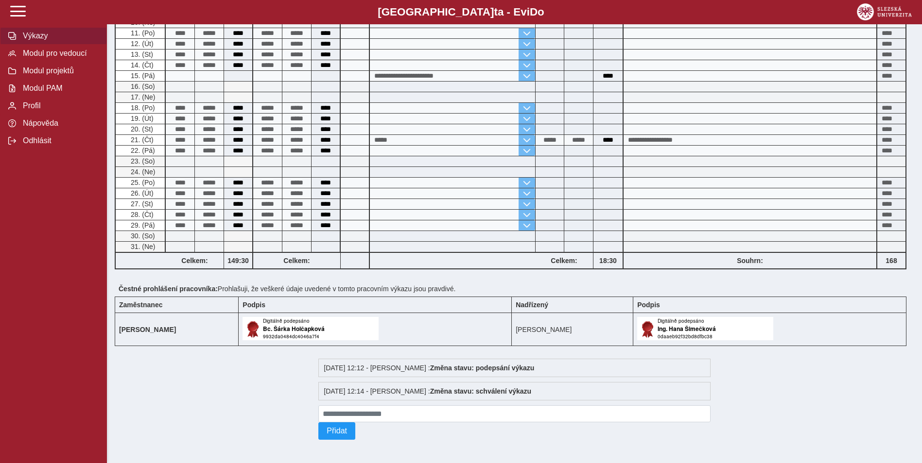 The height and width of the screenshot is (463, 922). What do you see at coordinates (142, 108) in the screenshot?
I see `span: 18. (Po)` at bounding box center [142, 108].